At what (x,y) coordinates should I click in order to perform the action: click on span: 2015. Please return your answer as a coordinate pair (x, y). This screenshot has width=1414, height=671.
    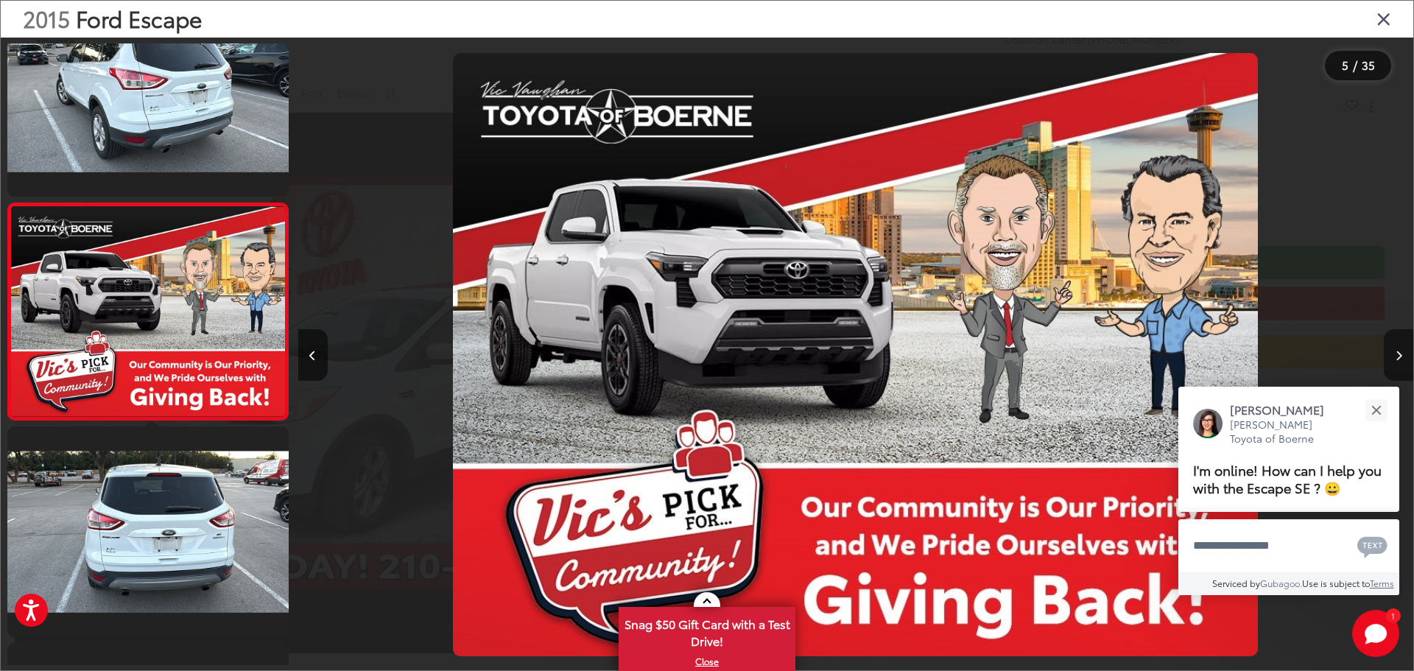
    Looking at the image, I should click on (46, 18).